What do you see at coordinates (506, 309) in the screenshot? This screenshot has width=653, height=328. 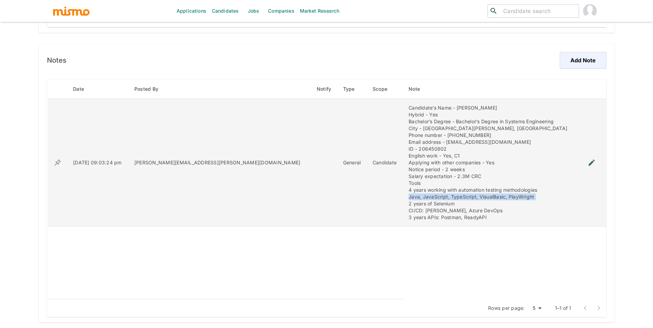 I see `p: Rows per page:` at bounding box center [506, 309].